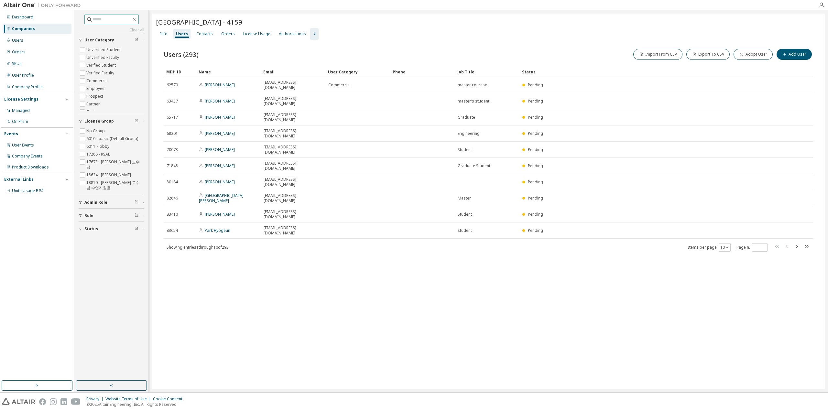 The height and width of the screenshot is (411, 828). I want to click on img: altair_logo.svg, so click(18, 402).